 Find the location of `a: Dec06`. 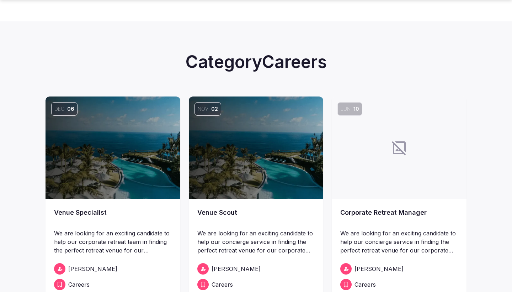

a: Dec06 is located at coordinates (113, 148).